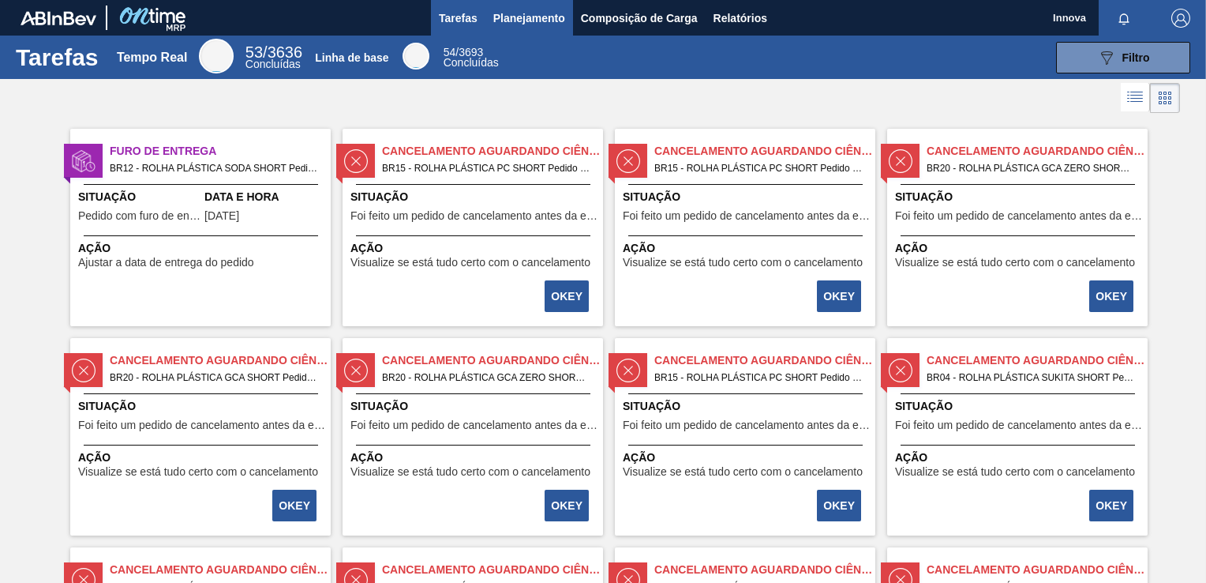  What do you see at coordinates (486, 377) in the screenshot?
I see `span: BR20 - ROLHA PLÁSTICA GCA ZERO SHORT Pedido - 722147` at bounding box center [486, 377].